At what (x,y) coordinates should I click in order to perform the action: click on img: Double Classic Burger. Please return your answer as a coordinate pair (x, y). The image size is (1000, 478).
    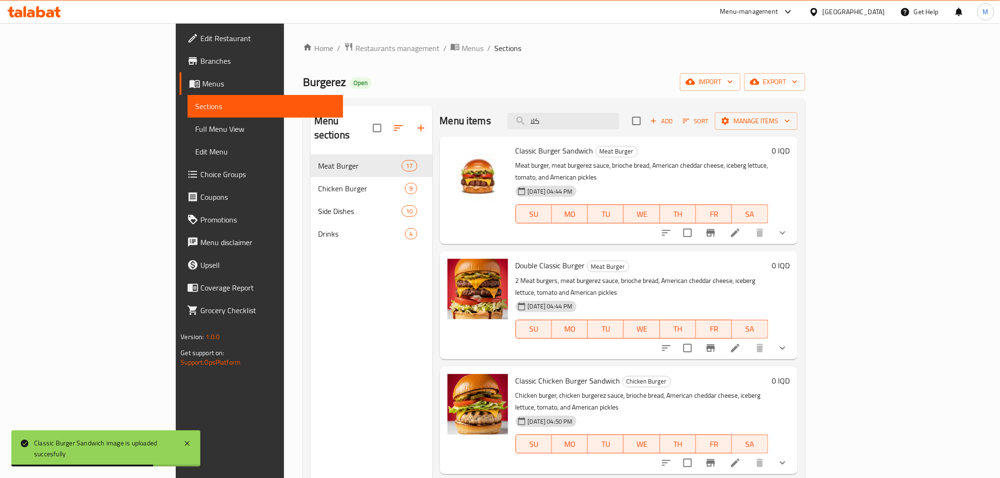
    Looking at the image, I should click on (478, 289).